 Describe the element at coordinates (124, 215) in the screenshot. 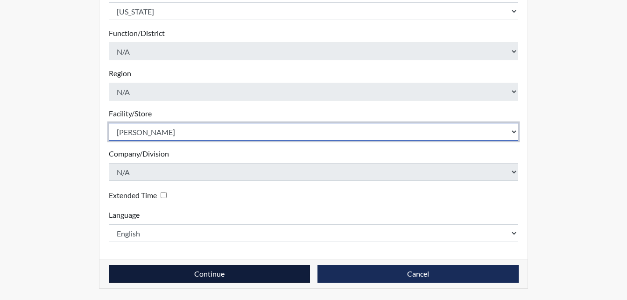

I see `label: Language` at that location.